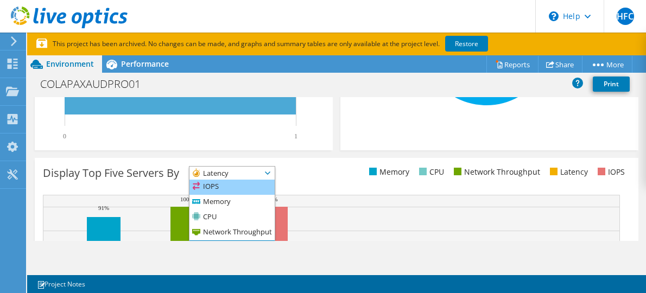 The width and height of the screenshot is (646, 293). Describe the element at coordinates (553, 16) in the screenshot. I see `svg: \n` at that location.